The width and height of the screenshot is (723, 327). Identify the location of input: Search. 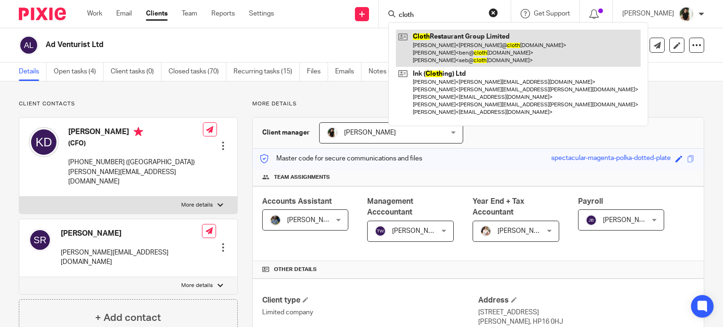
(440, 16).